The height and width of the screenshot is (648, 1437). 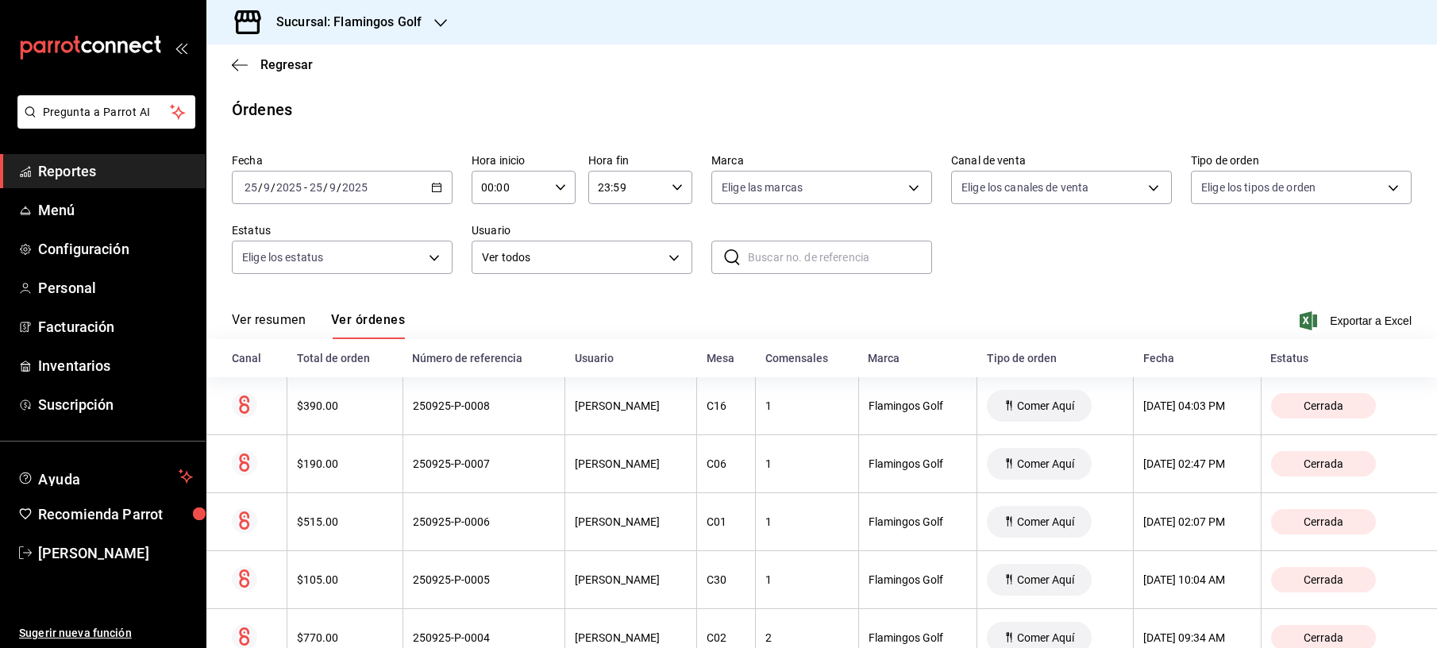 I want to click on div: 250925-P-0004, so click(x=484, y=637).